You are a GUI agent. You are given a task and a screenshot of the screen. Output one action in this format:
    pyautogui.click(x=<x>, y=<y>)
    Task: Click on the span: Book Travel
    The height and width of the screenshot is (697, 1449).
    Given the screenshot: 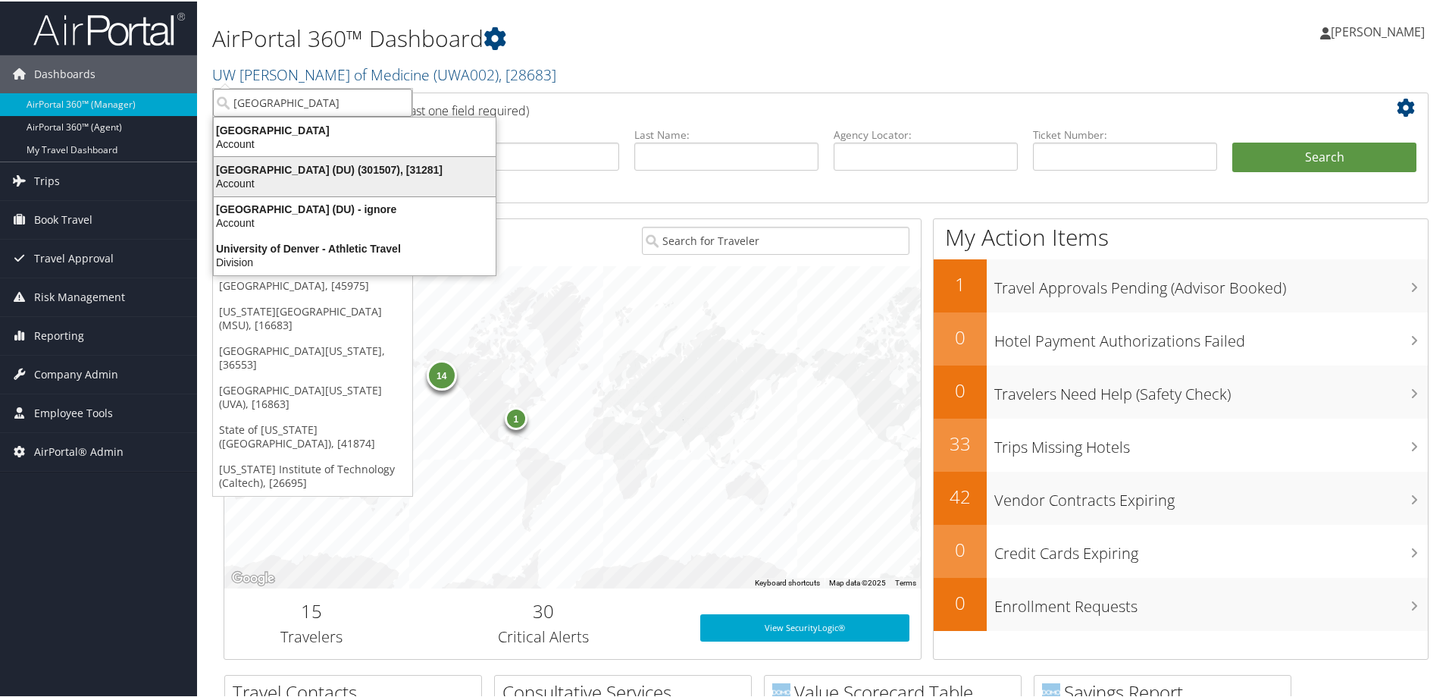 What is the action you would take?
    pyautogui.click(x=63, y=218)
    